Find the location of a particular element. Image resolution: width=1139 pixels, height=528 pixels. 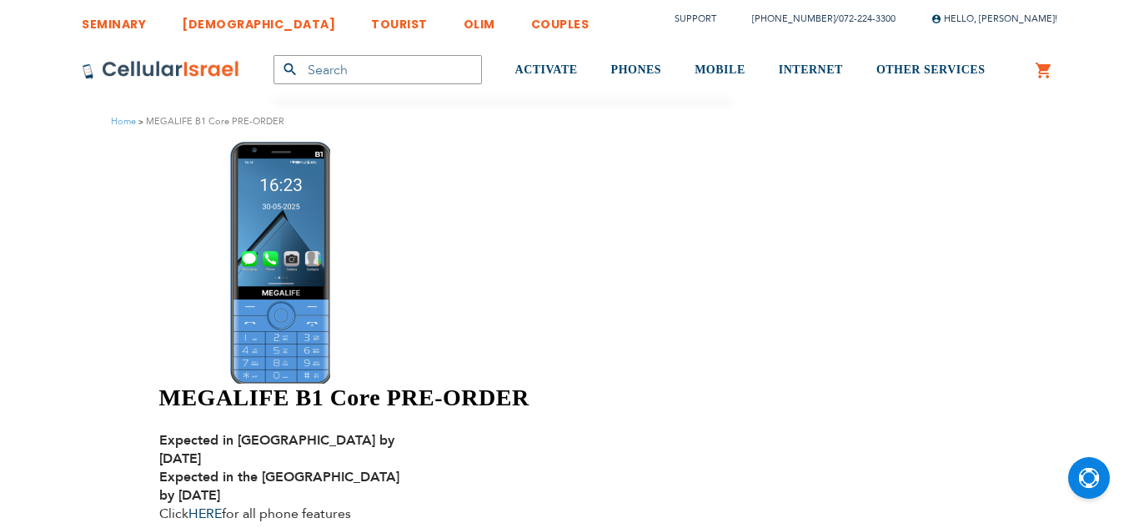

div: Click for all phone features is located at coordinates (288, 477).